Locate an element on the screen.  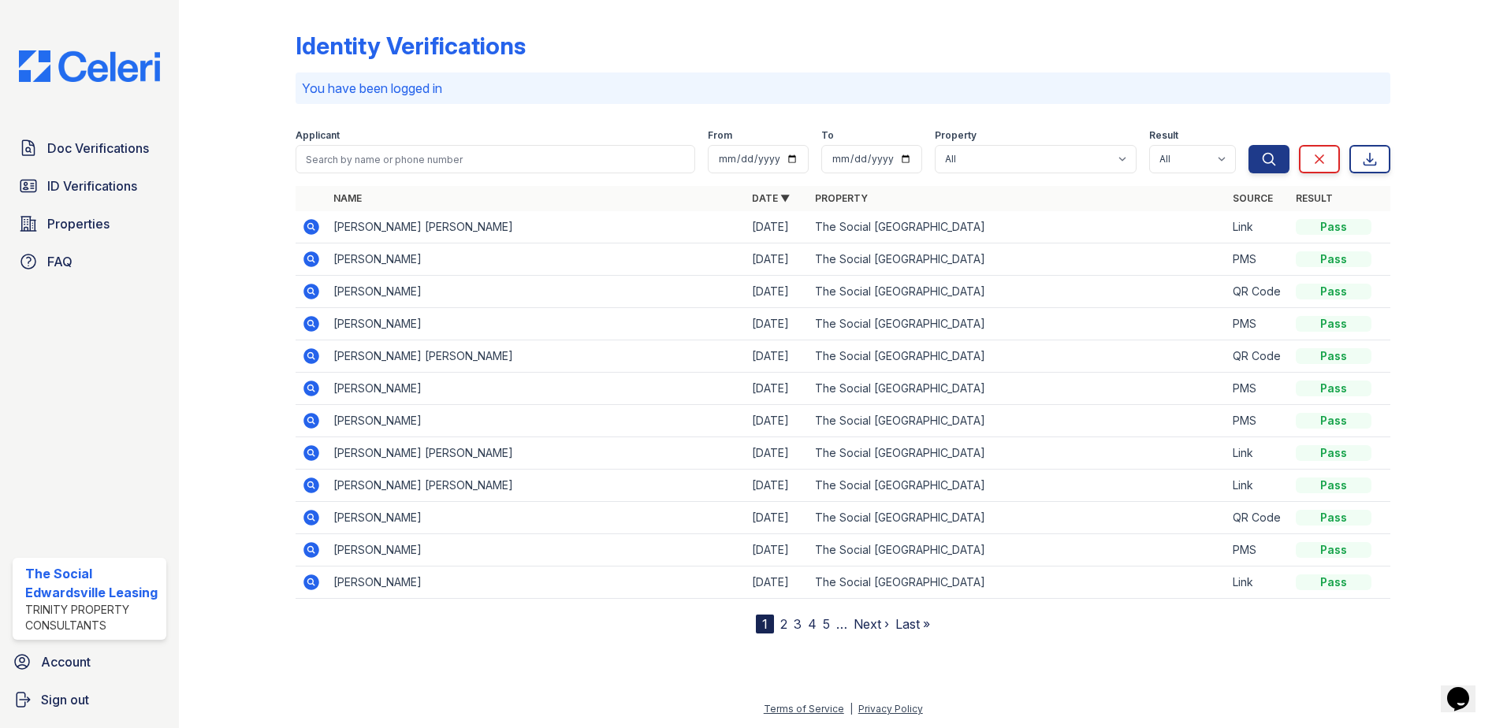
a: Account is located at coordinates (89, 662).